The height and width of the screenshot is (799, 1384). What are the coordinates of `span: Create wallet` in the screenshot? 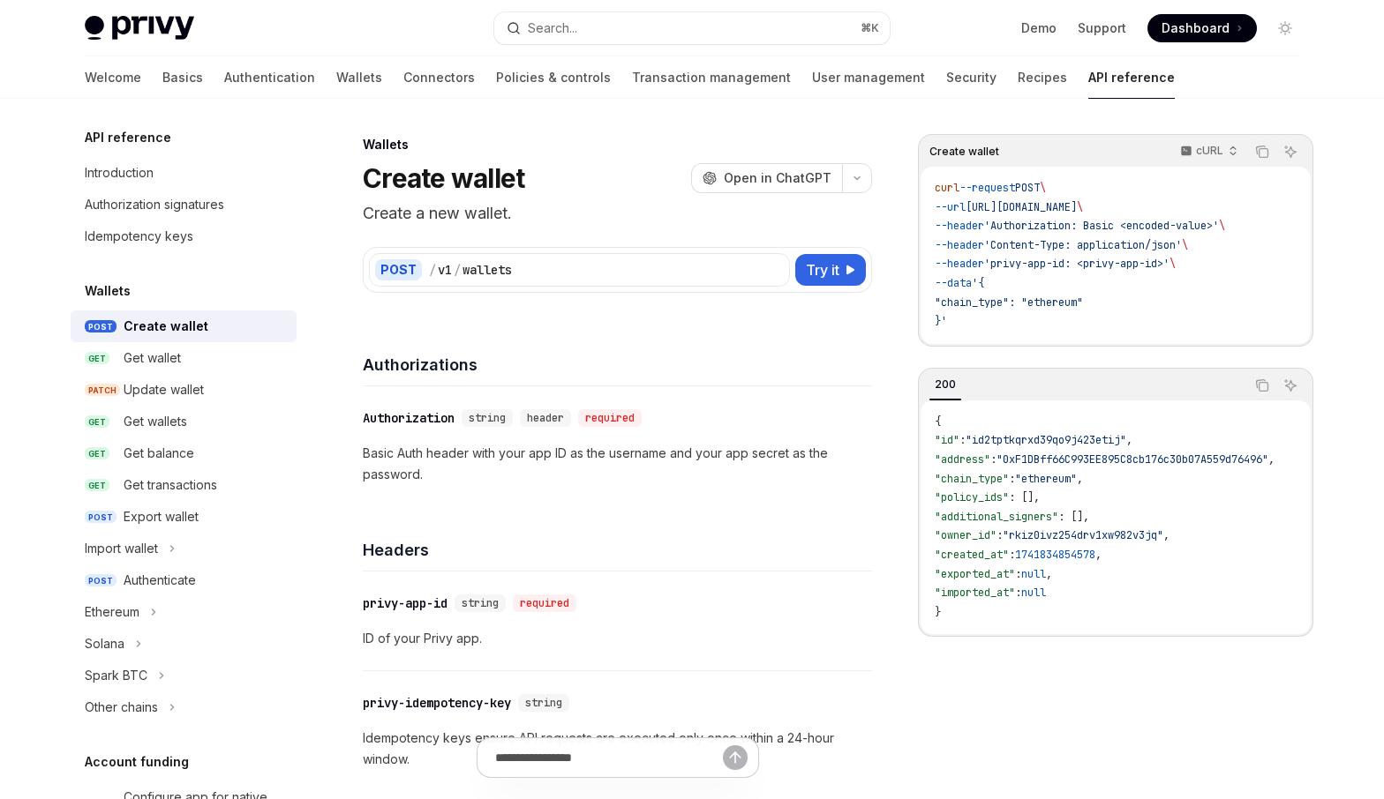 It's located at (964, 152).